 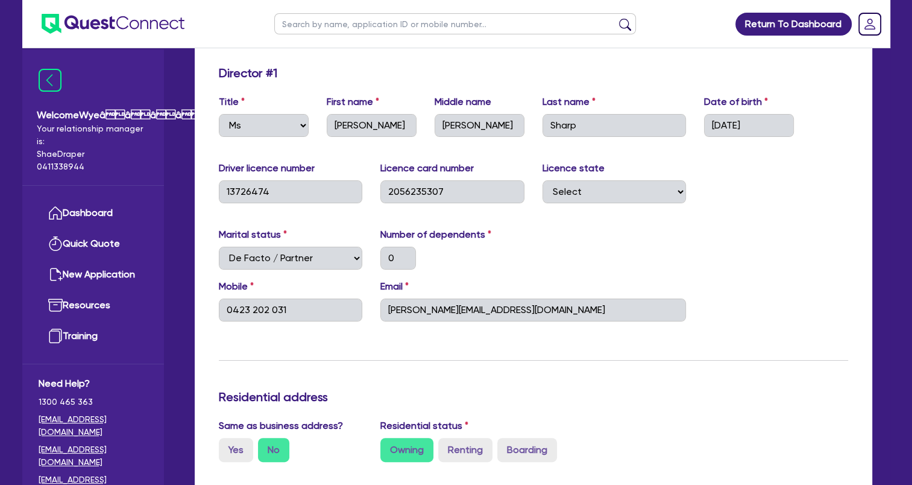 I want to click on label: Same as business address?, so click(x=281, y=426).